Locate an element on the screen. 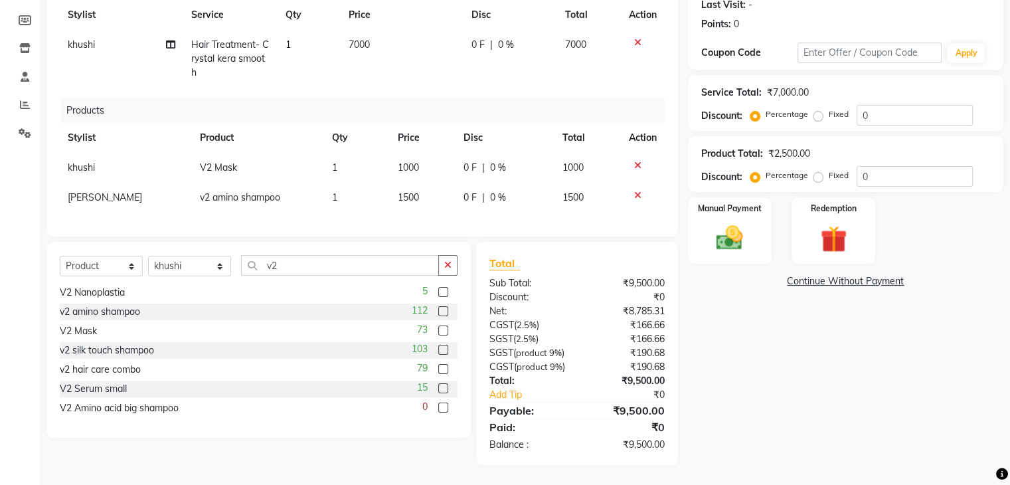  div: V2 Nanoplastia is located at coordinates (92, 292).